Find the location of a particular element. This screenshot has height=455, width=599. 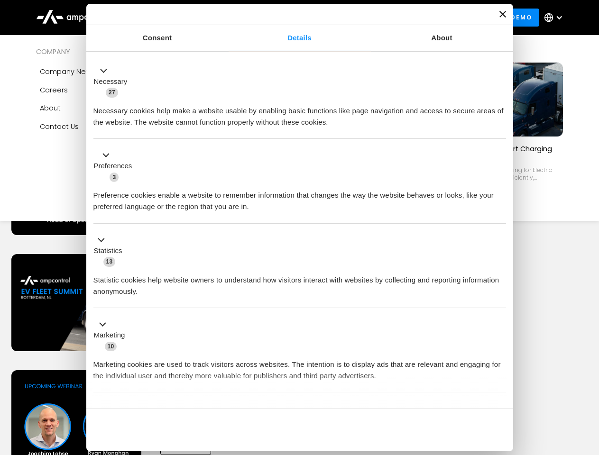

span: 2 is located at coordinates (161, 410).